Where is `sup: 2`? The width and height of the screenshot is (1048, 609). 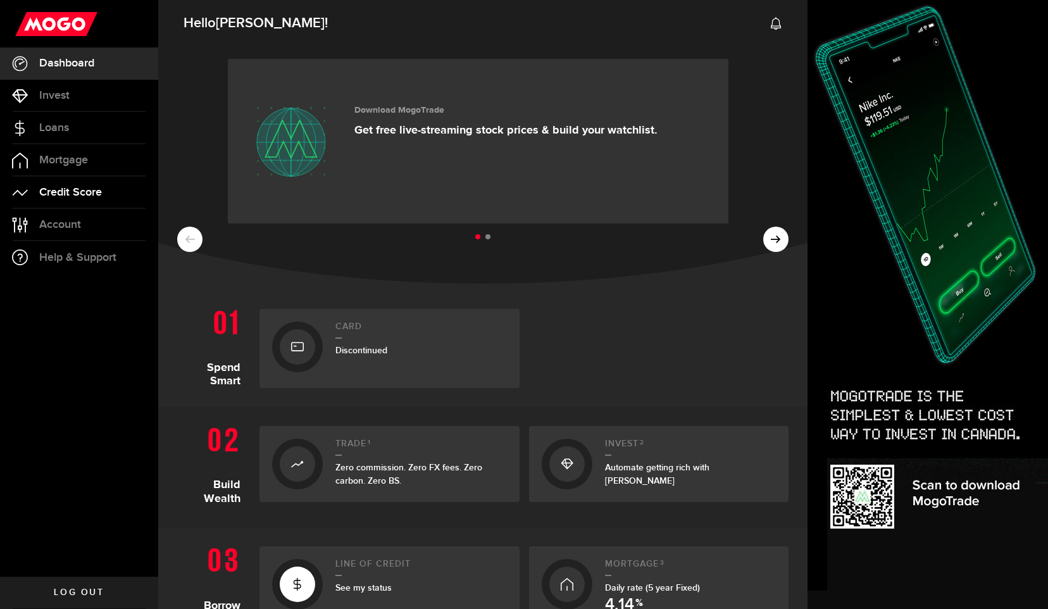 sup: 2 is located at coordinates (642, 442).